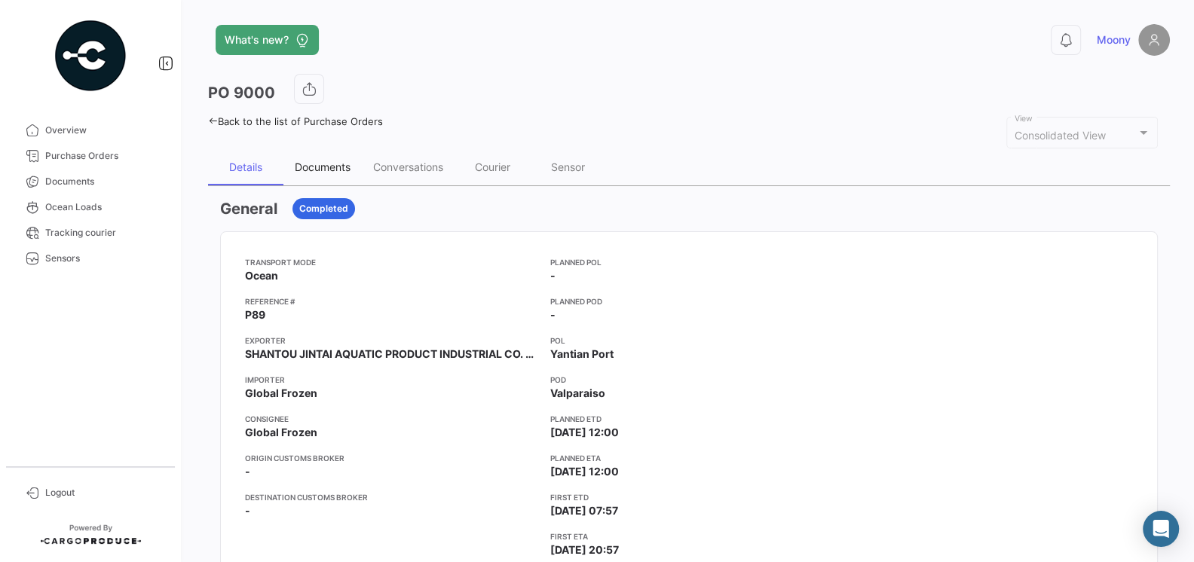 This screenshot has height=562, width=1194. I want to click on app-card-info-title: Planned ETA, so click(693, 458).